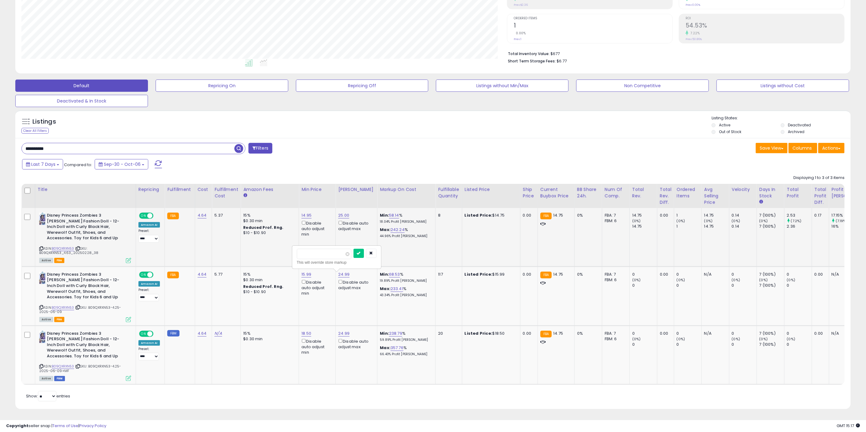 The width and height of the screenshot is (866, 432). Describe the element at coordinates (802, 148) in the screenshot. I see `span: Columns` at that location.